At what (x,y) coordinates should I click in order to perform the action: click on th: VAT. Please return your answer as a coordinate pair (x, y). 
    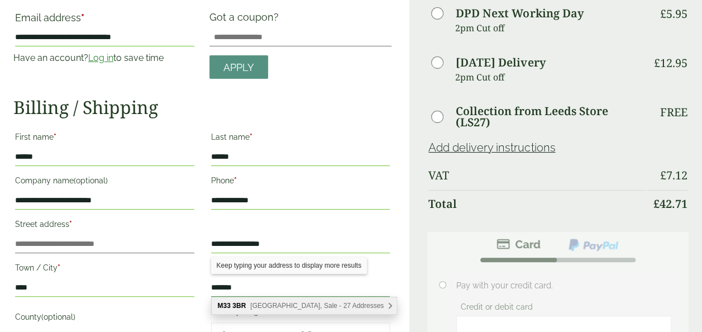
    Looking at the image, I should click on (537, 175).